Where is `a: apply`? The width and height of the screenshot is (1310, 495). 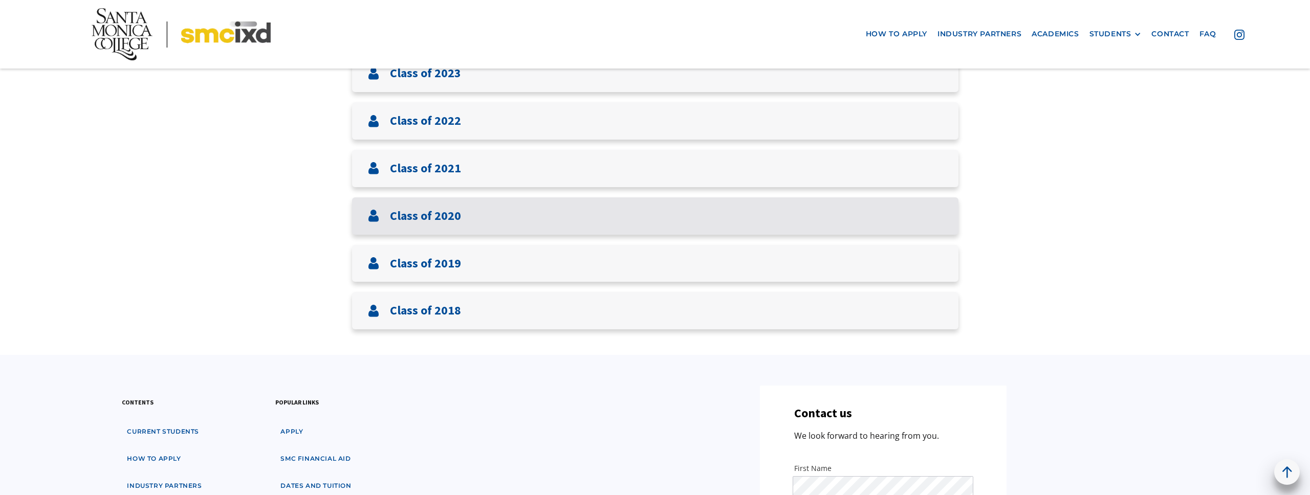
a: apply is located at coordinates (292, 432).